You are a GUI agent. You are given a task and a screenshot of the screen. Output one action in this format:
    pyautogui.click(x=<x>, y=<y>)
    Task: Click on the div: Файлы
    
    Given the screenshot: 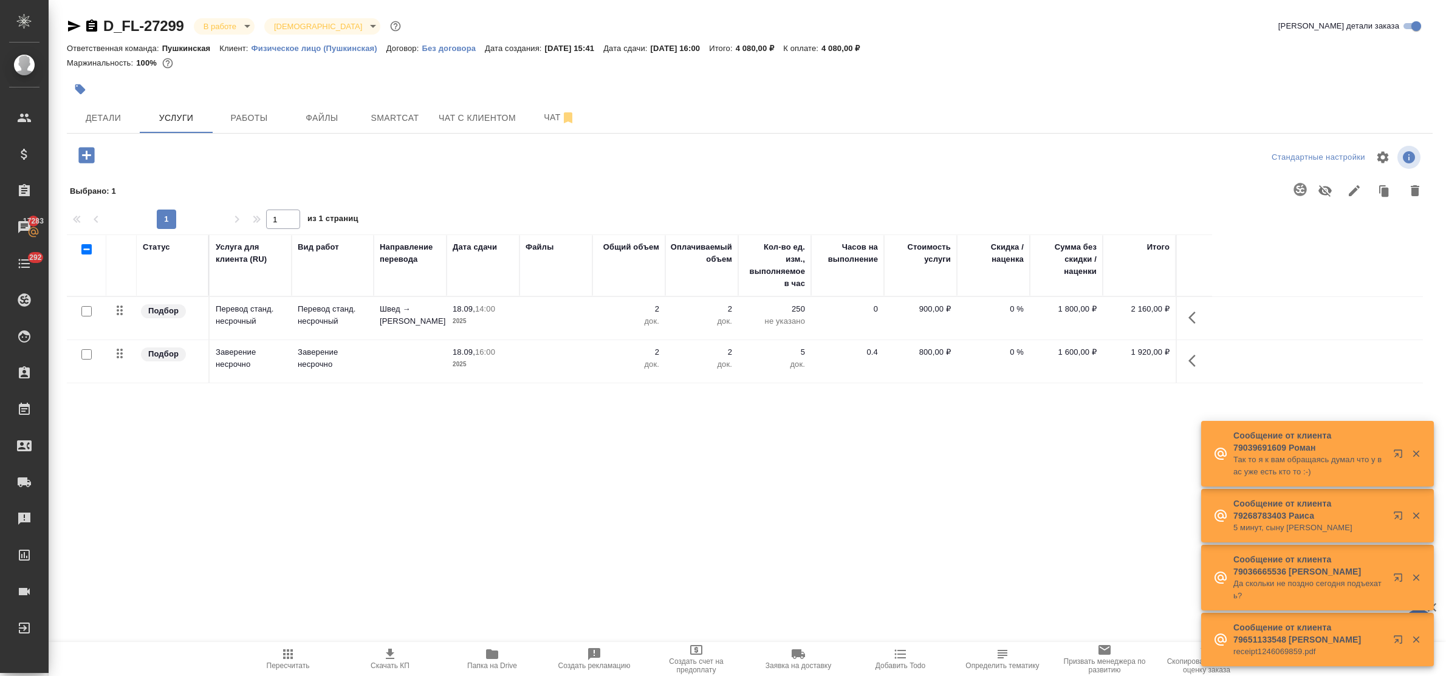 What is the action you would take?
    pyautogui.click(x=539, y=247)
    